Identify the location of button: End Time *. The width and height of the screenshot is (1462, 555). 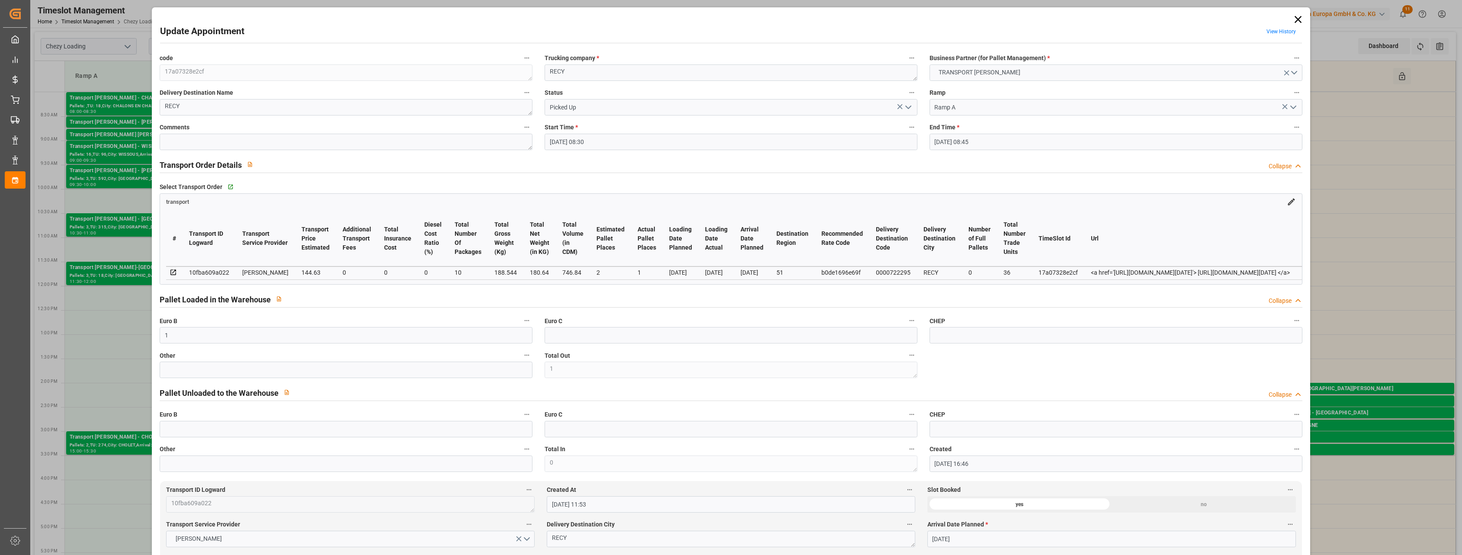
(1297, 127).